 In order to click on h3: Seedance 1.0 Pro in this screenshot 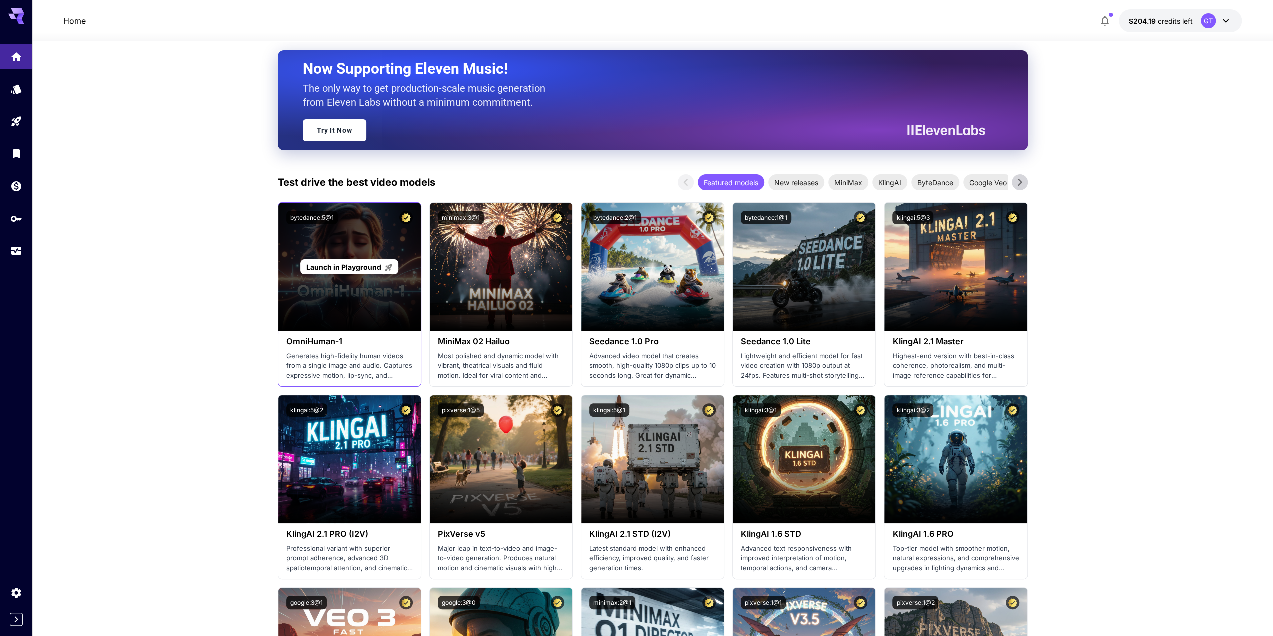, I will do `click(652, 341)`.